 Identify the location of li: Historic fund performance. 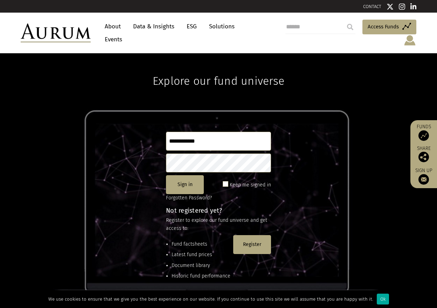
(201, 276).